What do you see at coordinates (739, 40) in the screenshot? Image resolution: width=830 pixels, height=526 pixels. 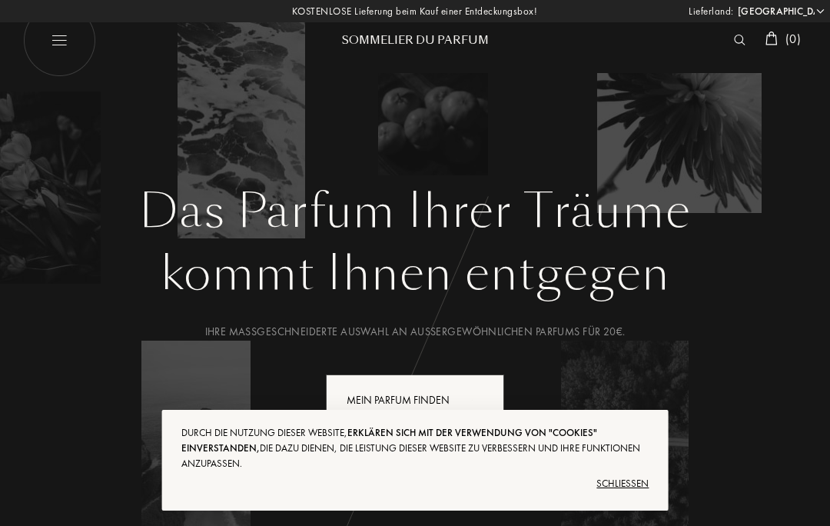 I see `img: search_icn_white.svg` at bounding box center [739, 40].